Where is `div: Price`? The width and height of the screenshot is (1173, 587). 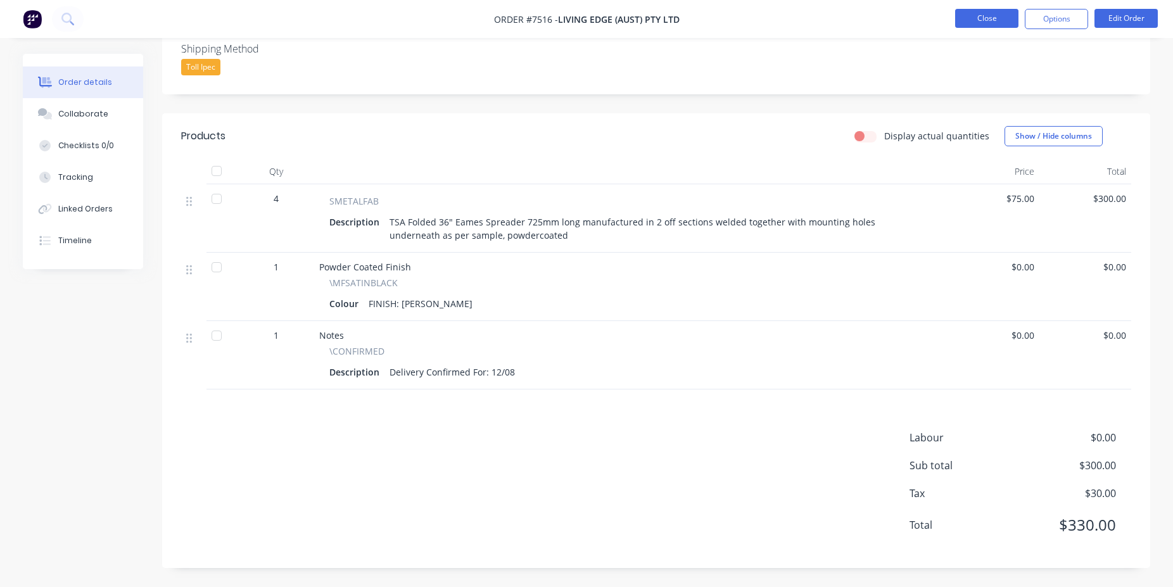 div: Price is located at coordinates (993, 172).